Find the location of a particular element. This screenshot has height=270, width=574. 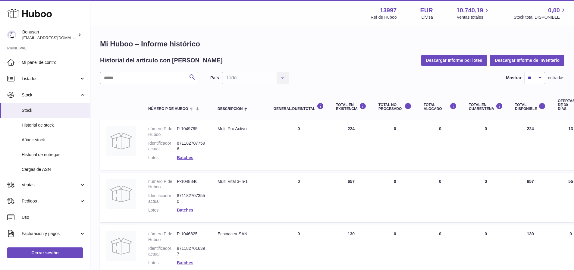

span: Listados is located at coordinates (50, 79).